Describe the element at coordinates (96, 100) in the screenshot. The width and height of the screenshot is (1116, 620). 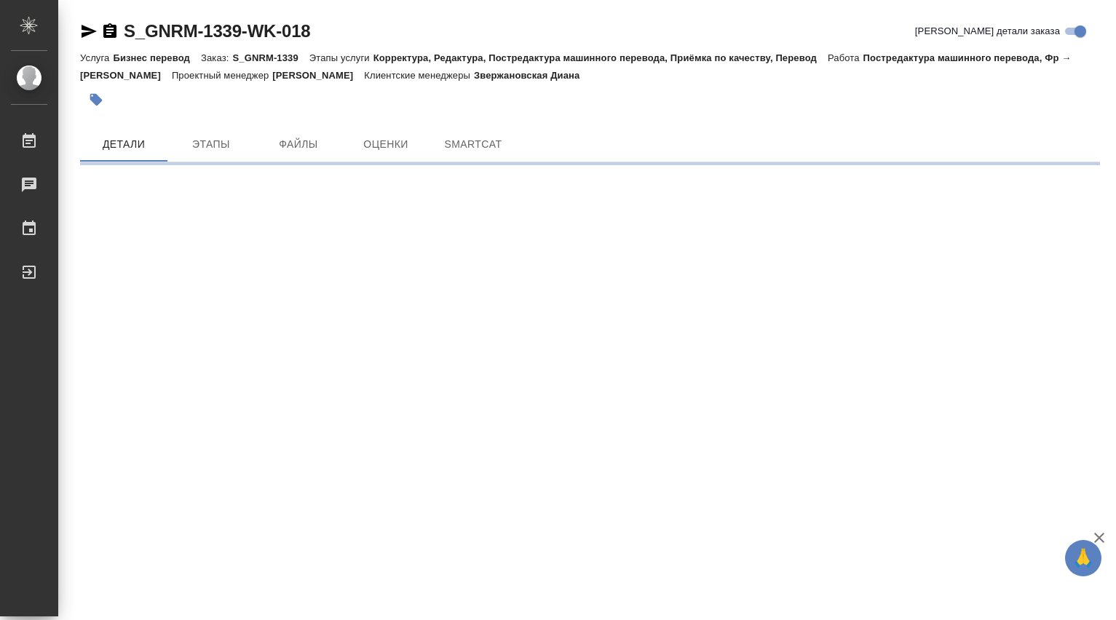
I see `button: Добавить тэг` at that location.